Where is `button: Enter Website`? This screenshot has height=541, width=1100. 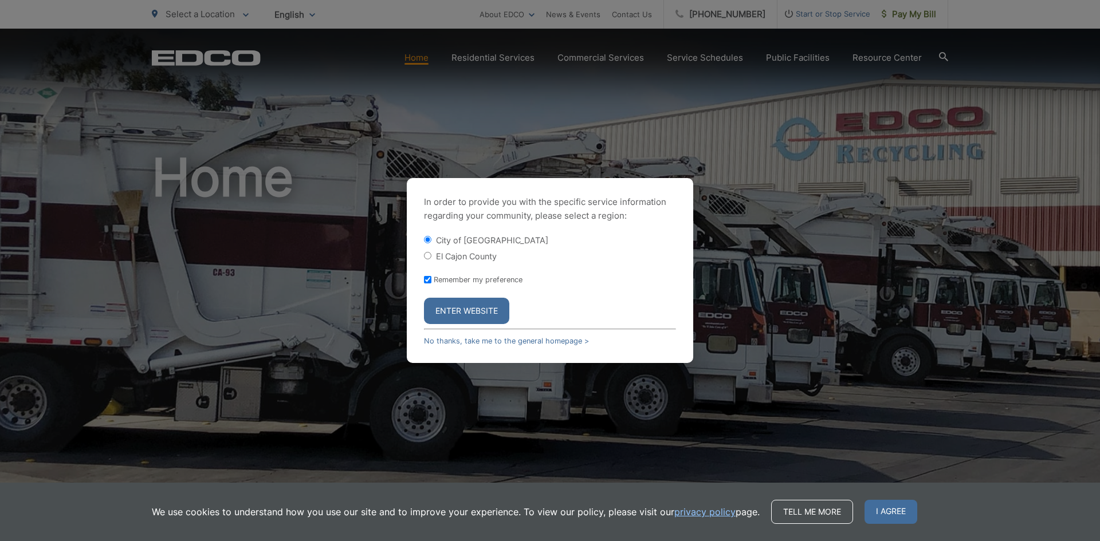 button: Enter Website is located at coordinates (466, 311).